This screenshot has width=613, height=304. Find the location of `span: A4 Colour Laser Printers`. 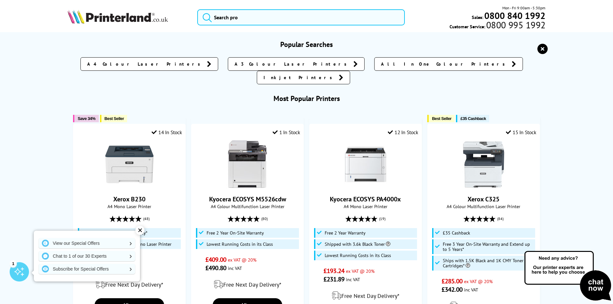

span: A4 Colour Laser Printers is located at coordinates (146, 64).